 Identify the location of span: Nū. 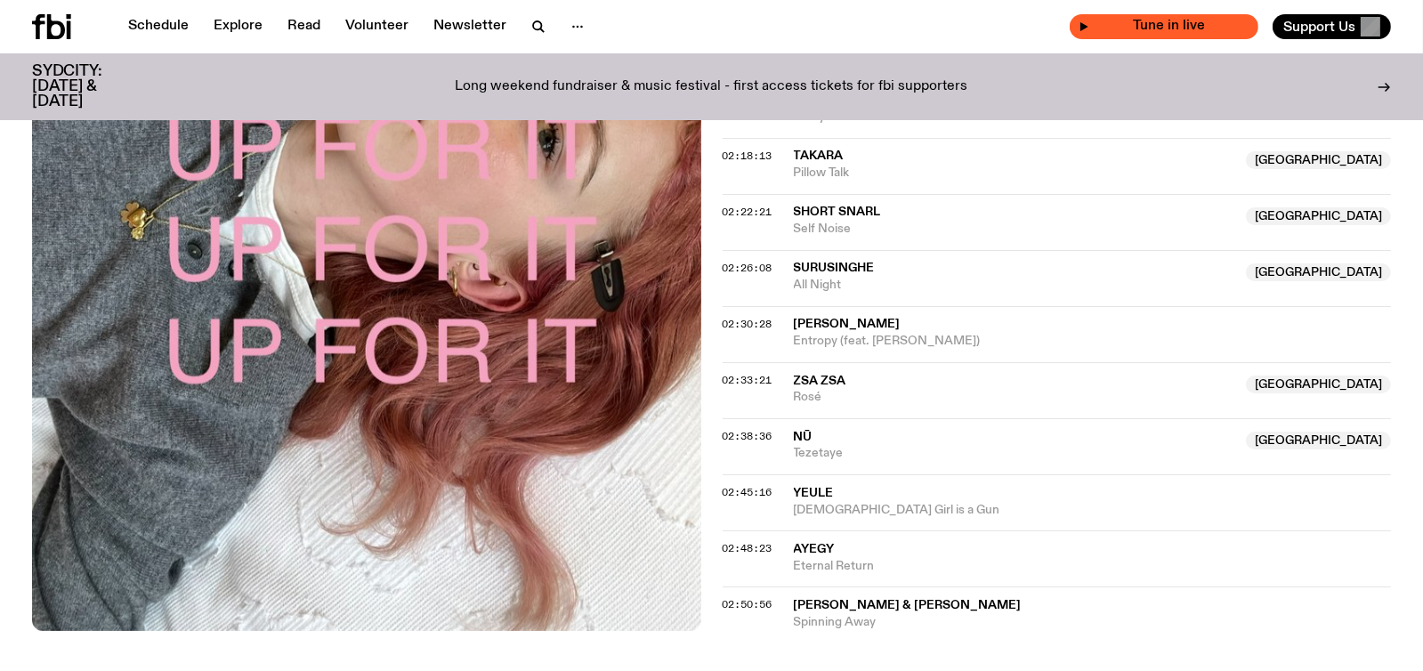
(803, 437).